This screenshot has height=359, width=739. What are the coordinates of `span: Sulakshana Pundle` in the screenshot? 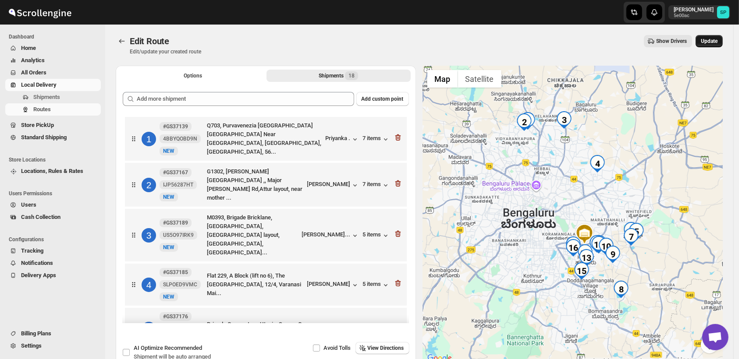 It's located at (723, 12).